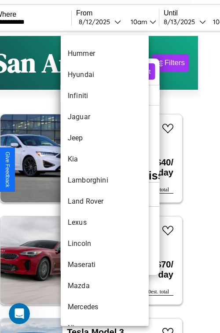 The width and height of the screenshot is (220, 333). What do you see at coordinates (105, 180) in the screenshot?
I see `li: Lamborghini` at bounding box center [105, 180].